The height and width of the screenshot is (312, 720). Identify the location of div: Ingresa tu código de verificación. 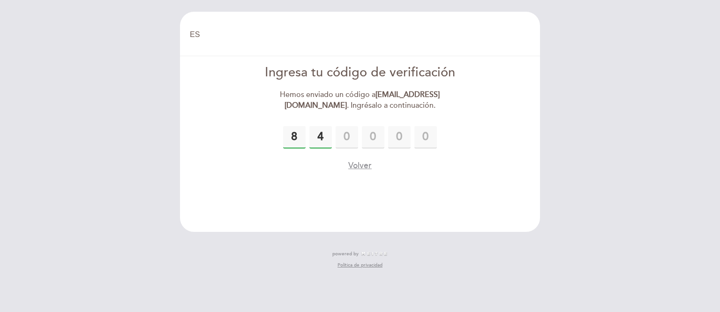
(360, 73).